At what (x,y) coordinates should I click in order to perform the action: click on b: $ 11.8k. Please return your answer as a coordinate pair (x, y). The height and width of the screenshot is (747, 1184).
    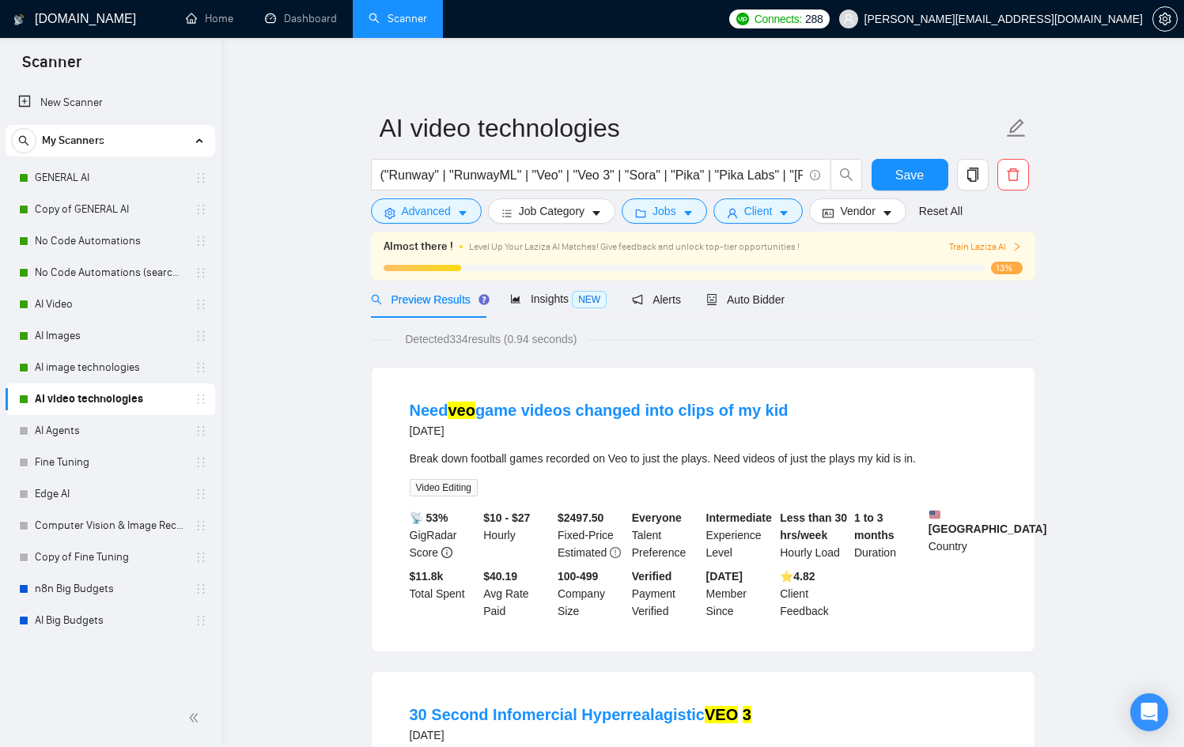
    Looking at the image, I should click on (426, 577).